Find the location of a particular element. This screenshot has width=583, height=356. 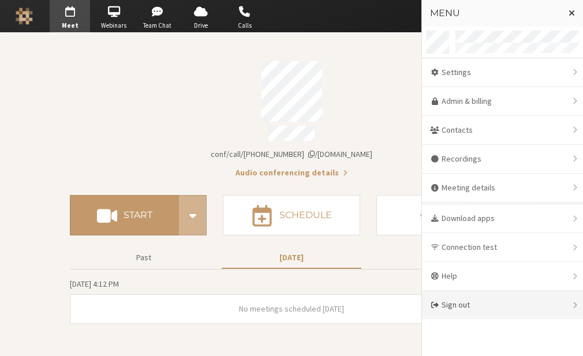

img: Iotum is located at coordinates (24, 16).